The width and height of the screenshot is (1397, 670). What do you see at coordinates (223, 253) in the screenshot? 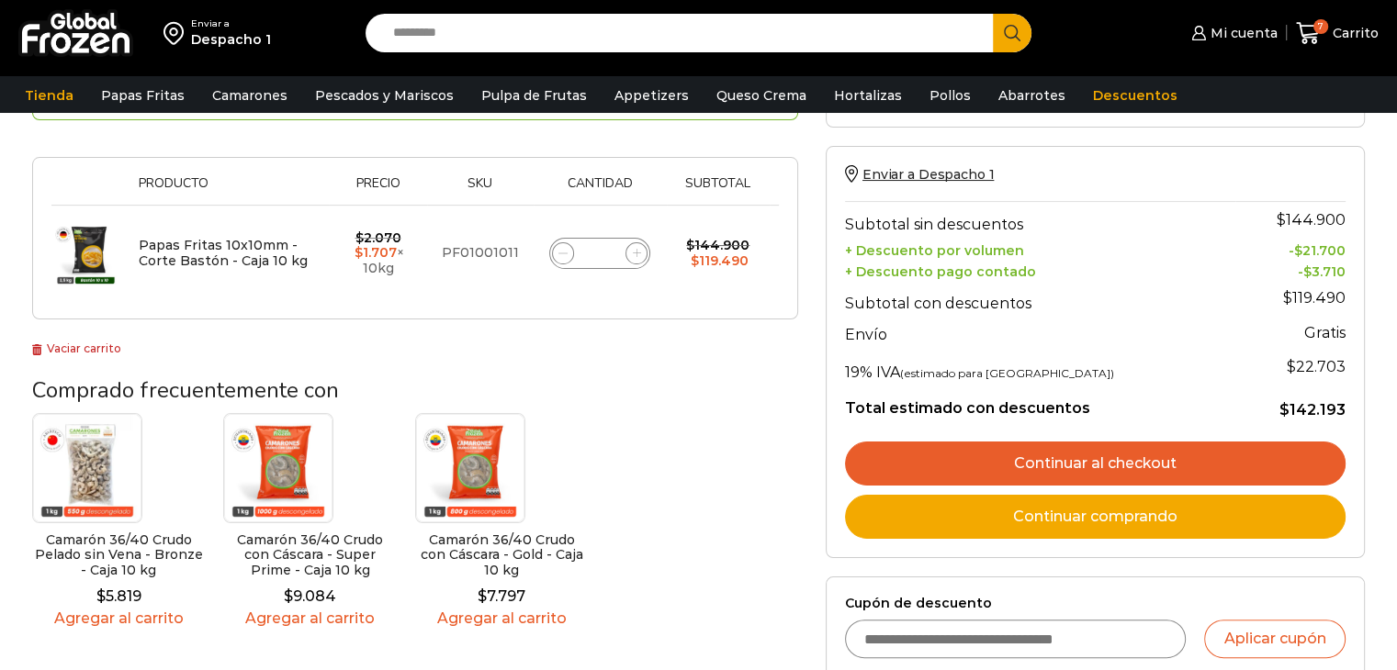
I see `a: Papas Fritas 10x10mm - Corte Bastón - Caja 10 kg` at bounding box center [223, 253].